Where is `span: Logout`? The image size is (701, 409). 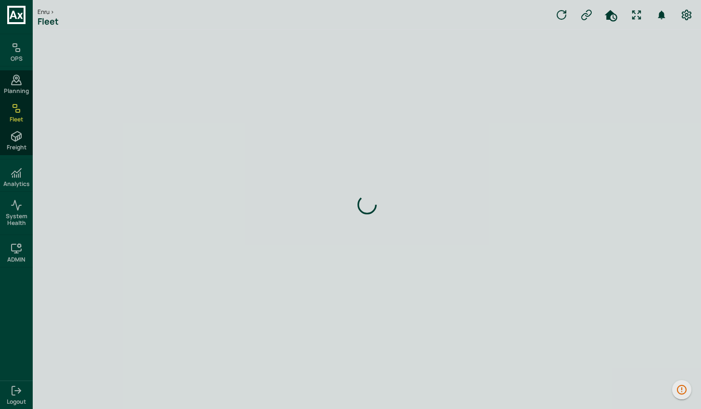
span: Logout is located at coordinates (16, 401).